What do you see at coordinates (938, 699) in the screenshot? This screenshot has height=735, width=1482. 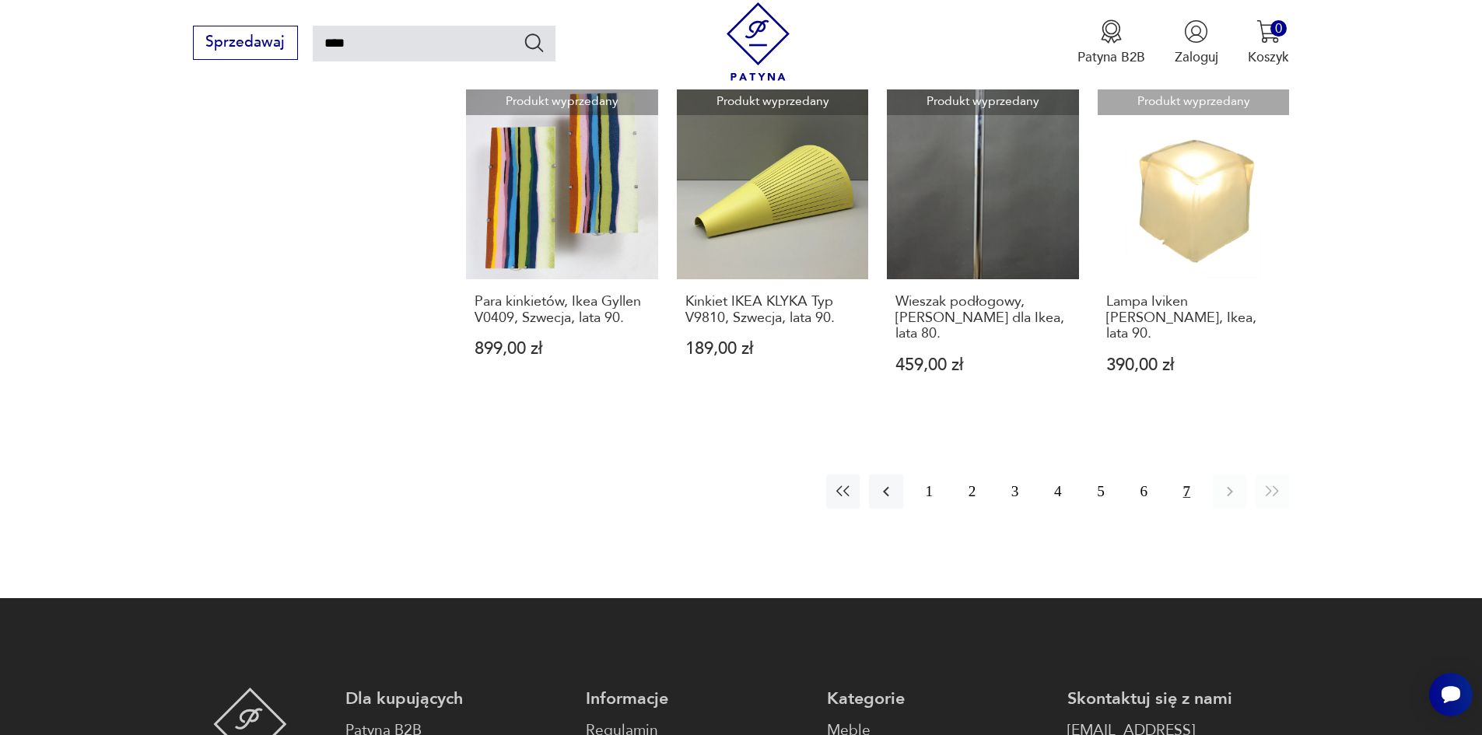 I see `p: Kategorie` at bounding box center [938, 699].